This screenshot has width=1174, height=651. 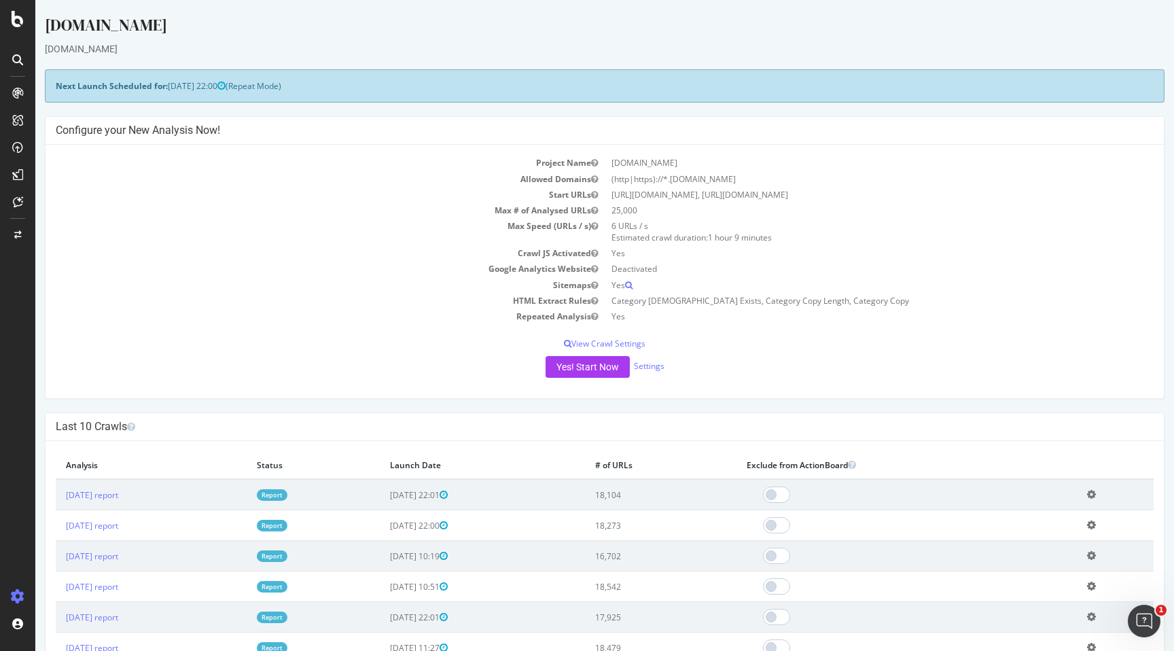 What do you see at coordinates (625, 495) in the screenshot?
I see `td: 18,104` at bounding box center [625, 495].